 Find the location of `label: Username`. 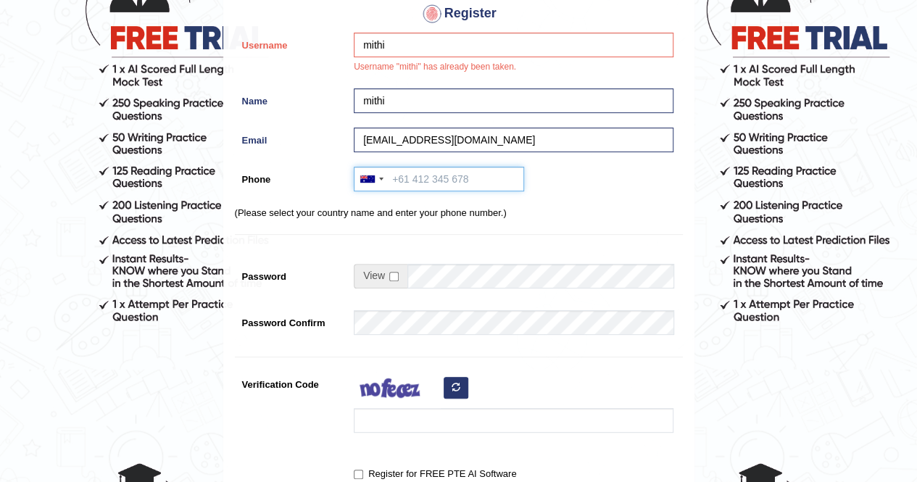

label: Username is located at coordinates (291, 42).